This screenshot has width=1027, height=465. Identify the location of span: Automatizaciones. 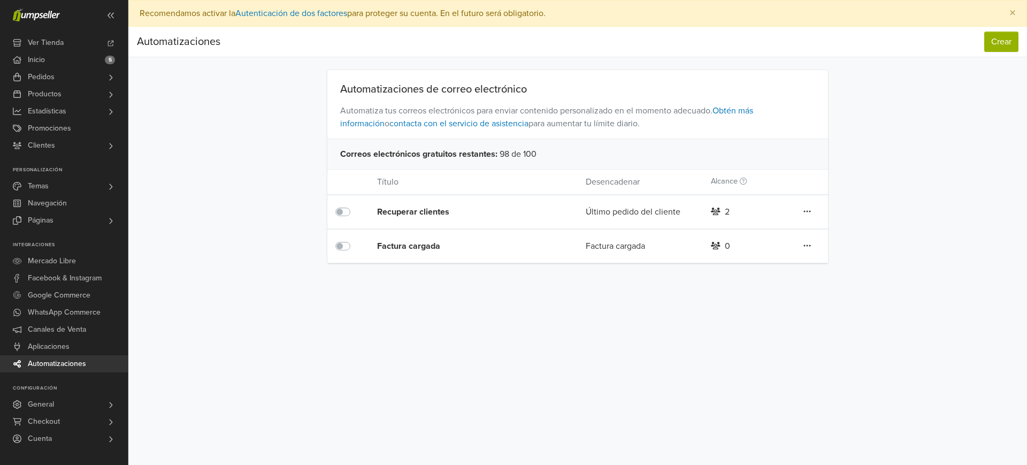
(57, 364).